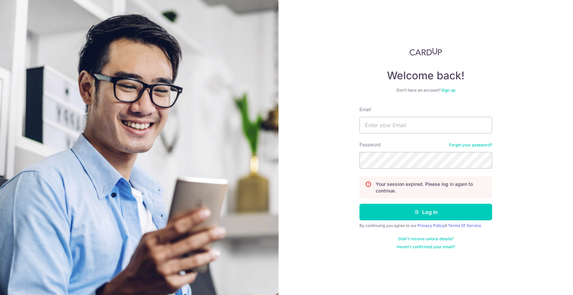 Image resolution: width=573 pixels, height=295 pixels. Describe the element at coordinates (426, 225) in the screenshot. I see `div: By continuing you agree to our &` at that location.